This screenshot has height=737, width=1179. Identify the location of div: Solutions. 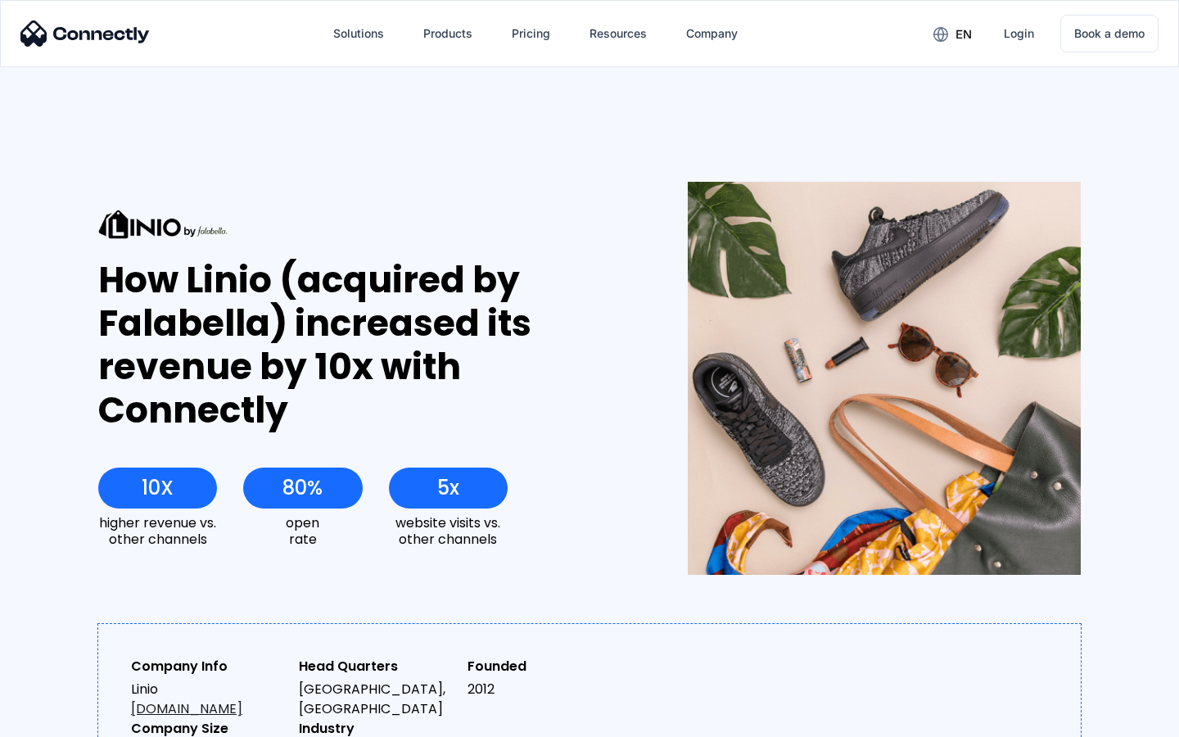
(359, 34).